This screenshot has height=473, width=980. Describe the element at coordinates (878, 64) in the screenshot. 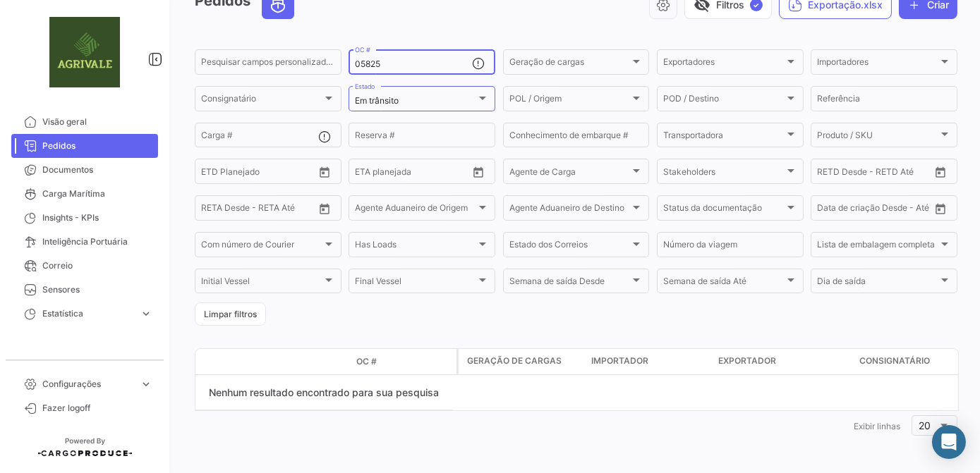

I see `span: Importadores` at that location.